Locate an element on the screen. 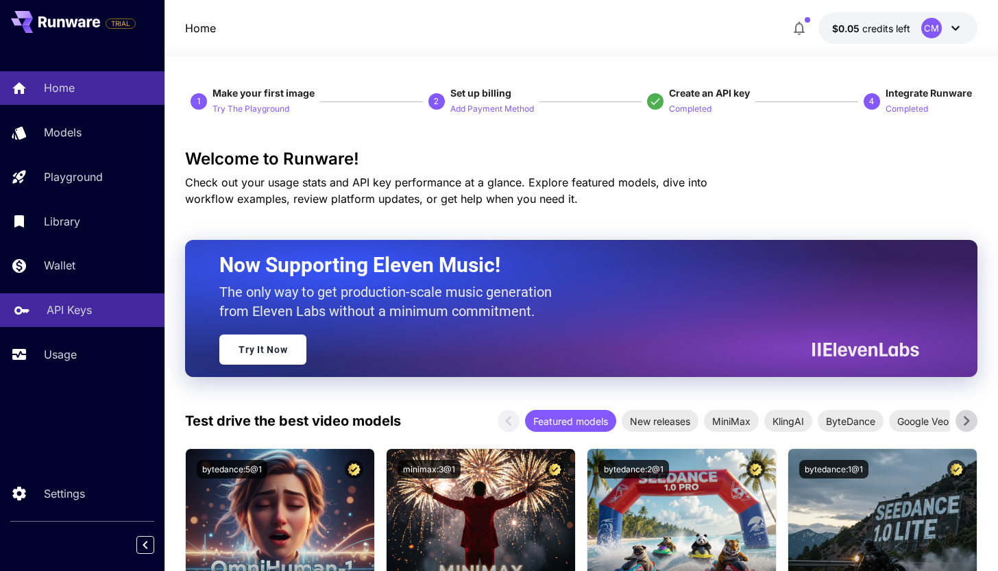 The height and width of the screenshot is (571, 998). p: Usage is located at coordinates (60, 354).